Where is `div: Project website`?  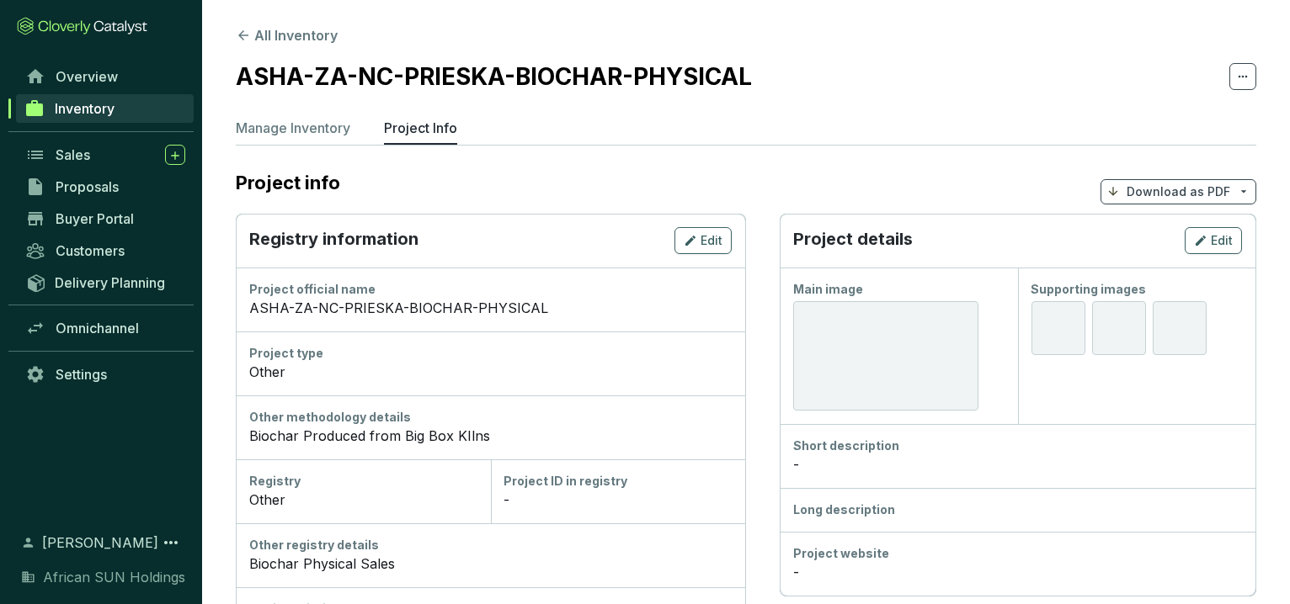 div: Project website is located at coordinates (1017, 554).